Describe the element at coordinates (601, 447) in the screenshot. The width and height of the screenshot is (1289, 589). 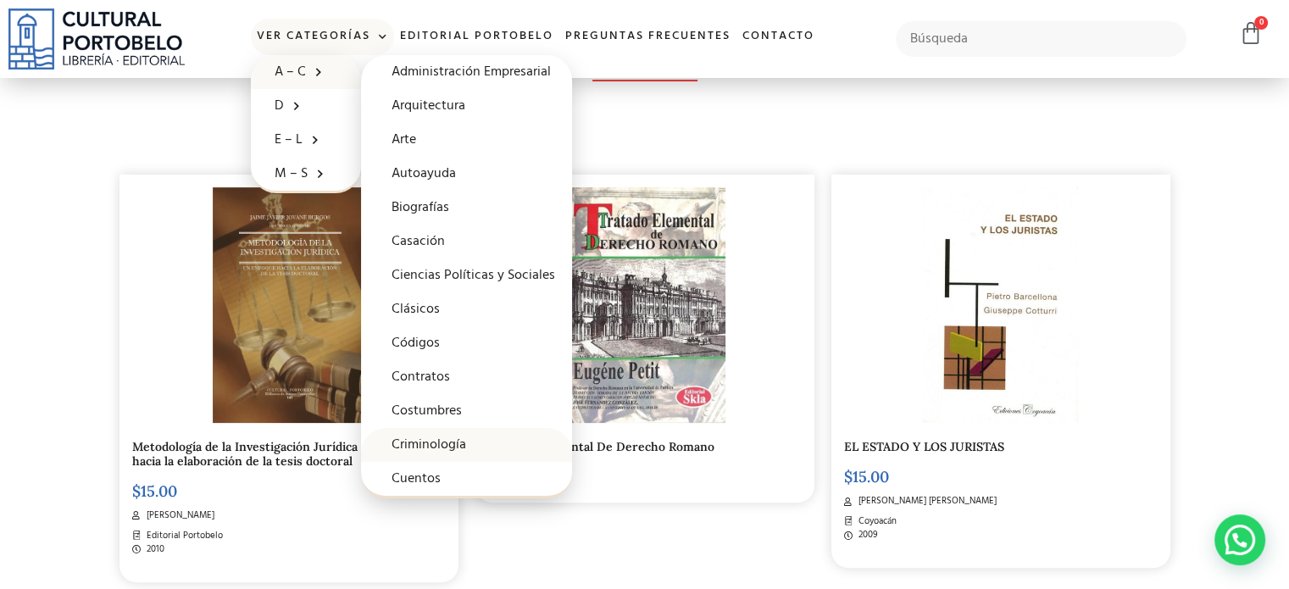
I see `a: Tratado Elemental De Derecho Romano` at that location.